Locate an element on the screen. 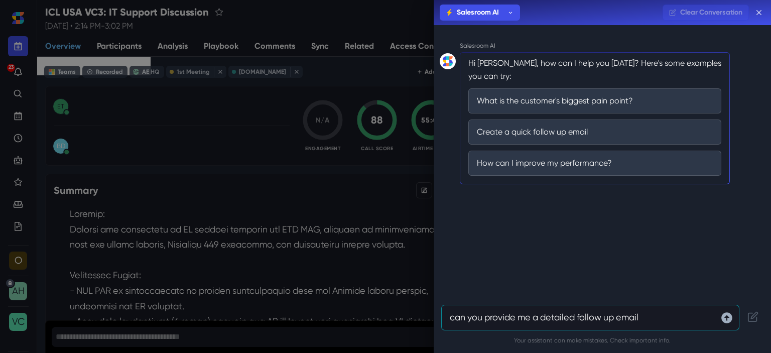  button: Create a quick follow up email is located at coordinates (595, 132).